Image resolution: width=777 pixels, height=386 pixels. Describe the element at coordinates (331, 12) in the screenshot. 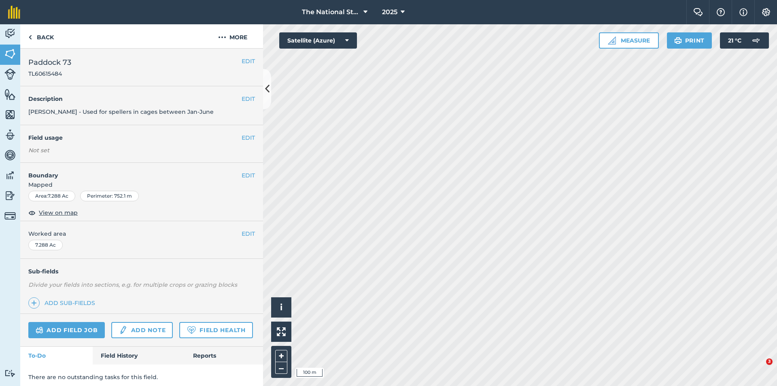

I see `span: The National Stud` at that location.